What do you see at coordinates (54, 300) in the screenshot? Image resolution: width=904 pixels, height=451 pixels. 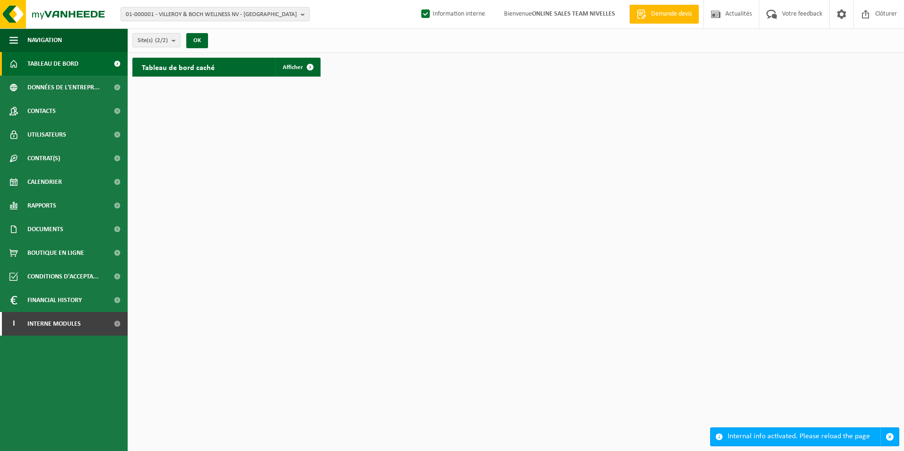 I see `span: Financial History` at bounding box center [54, 300].